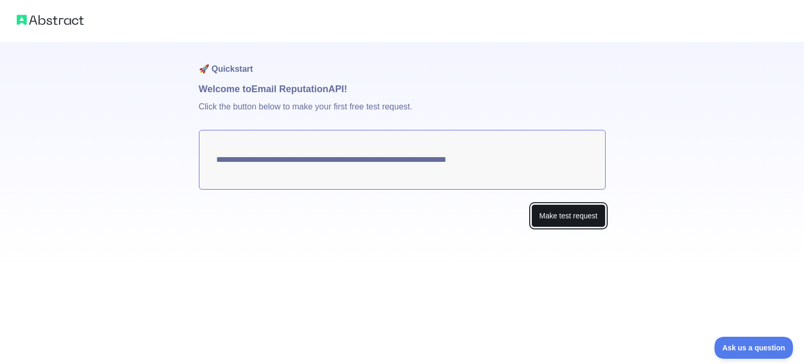 The width and height of the screenshot is (804, 364). What do you see at coordinates (402, 62) in the screenshot?
I see `h1: 🚀 Quickstart` at bounding box center [402, 62].